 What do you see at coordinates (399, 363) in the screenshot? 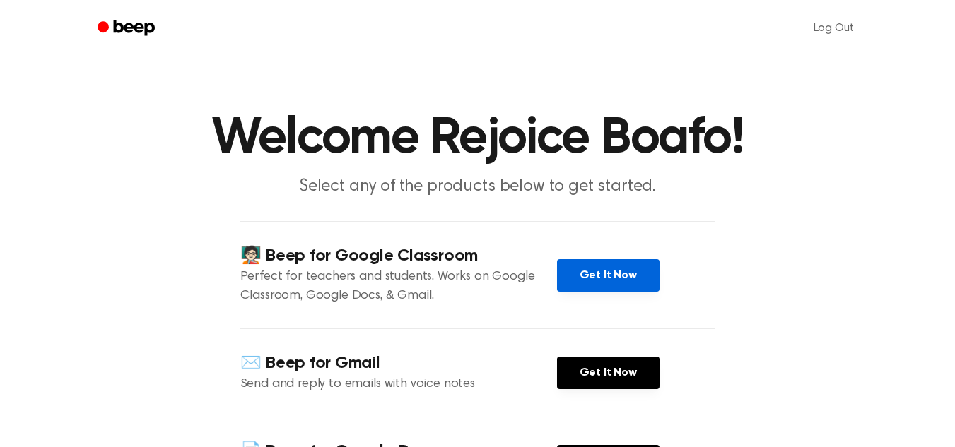
I see `h4: ✉️ Beep for Gmail` at bounding box center [399, 363].